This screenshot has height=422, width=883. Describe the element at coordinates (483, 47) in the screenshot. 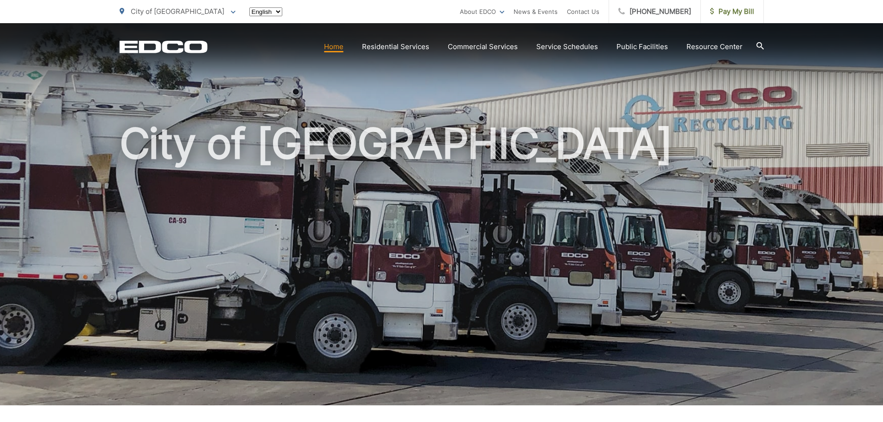

I see `a: Commercial Services` at that location.